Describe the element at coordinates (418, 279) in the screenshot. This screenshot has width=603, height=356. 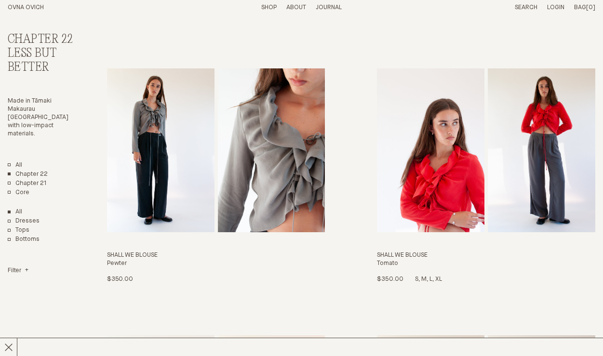
I see `span: S` at that location.